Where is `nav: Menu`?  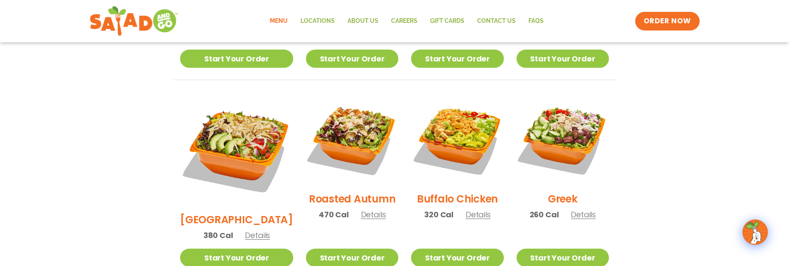
nav: Menu is located at coordinates (407, 21).